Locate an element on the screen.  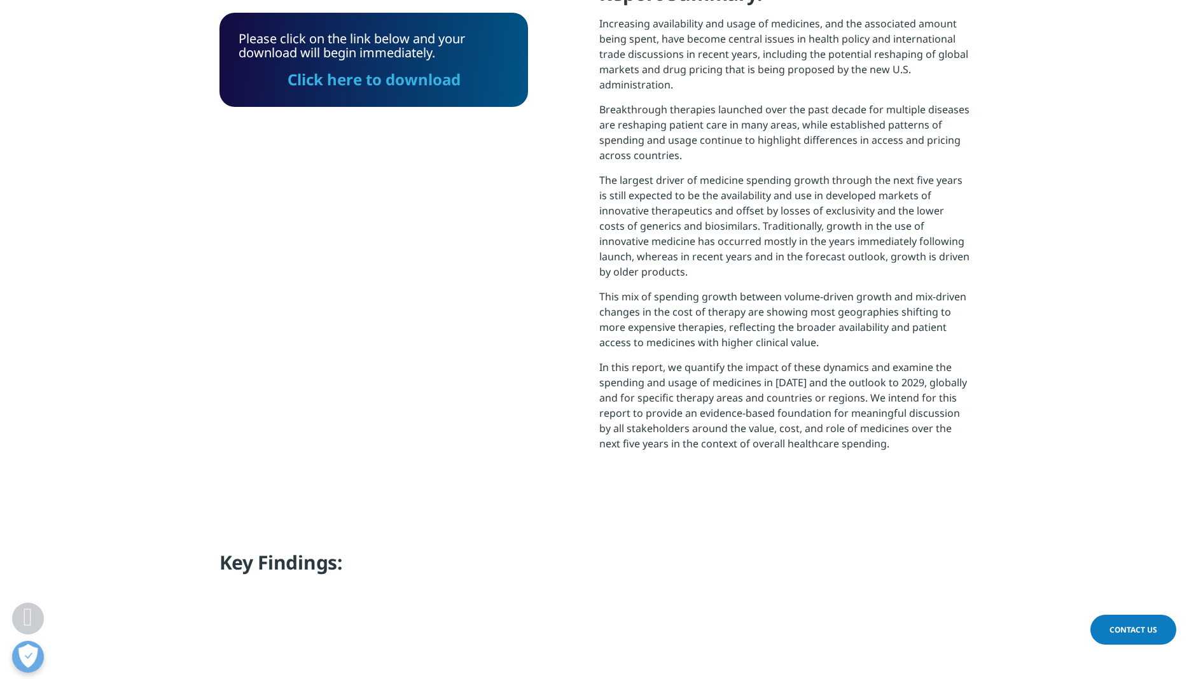
span: Contact Us is located at coordinates (1133, 629).